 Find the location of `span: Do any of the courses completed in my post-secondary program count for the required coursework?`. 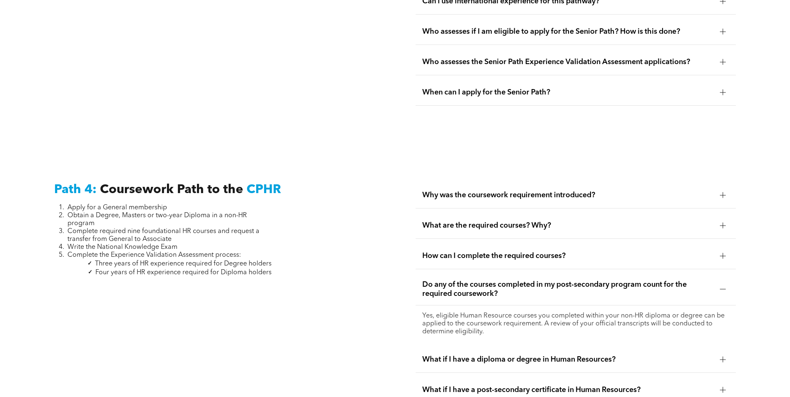

span: Do any of the courses completed in my post-secondary program count for the required coursework? is located at coordinates (568, 289).